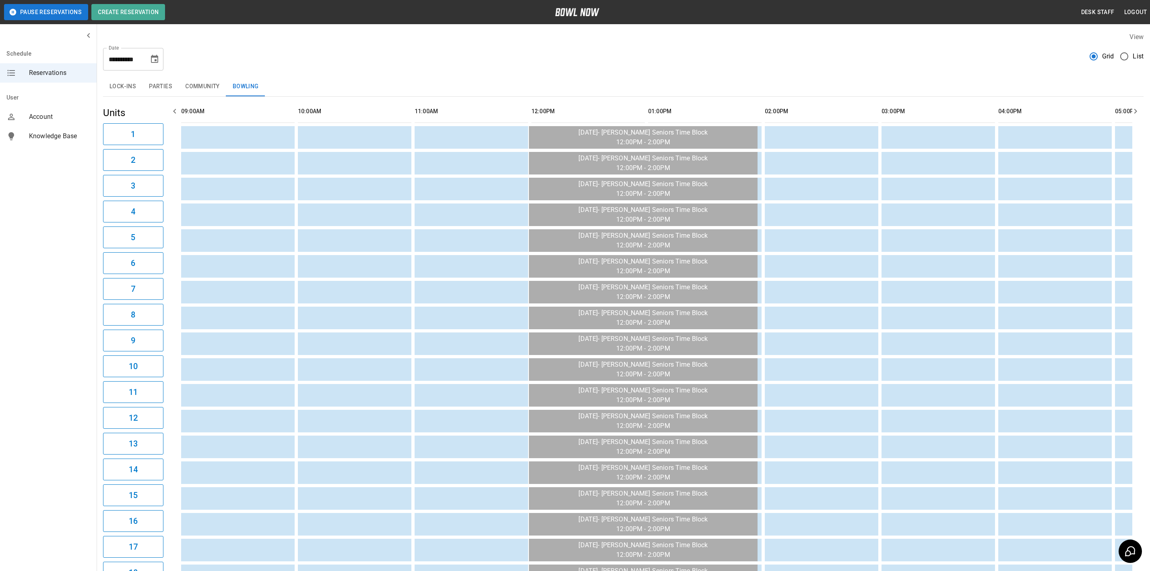  I want to click on button: Create Reservation, so click(128, 12).